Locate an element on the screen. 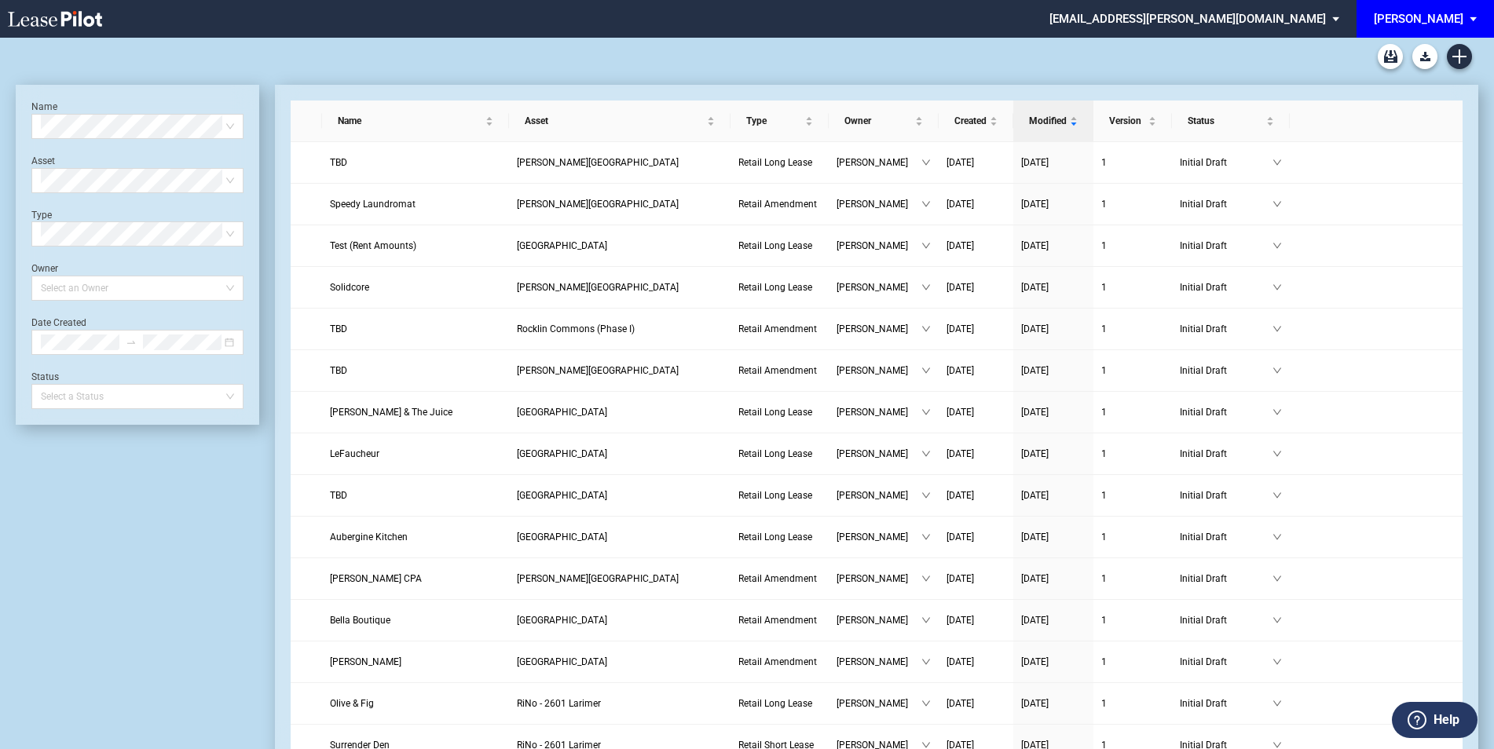  span: Bella Boutique is located at coordinates (360, 621).